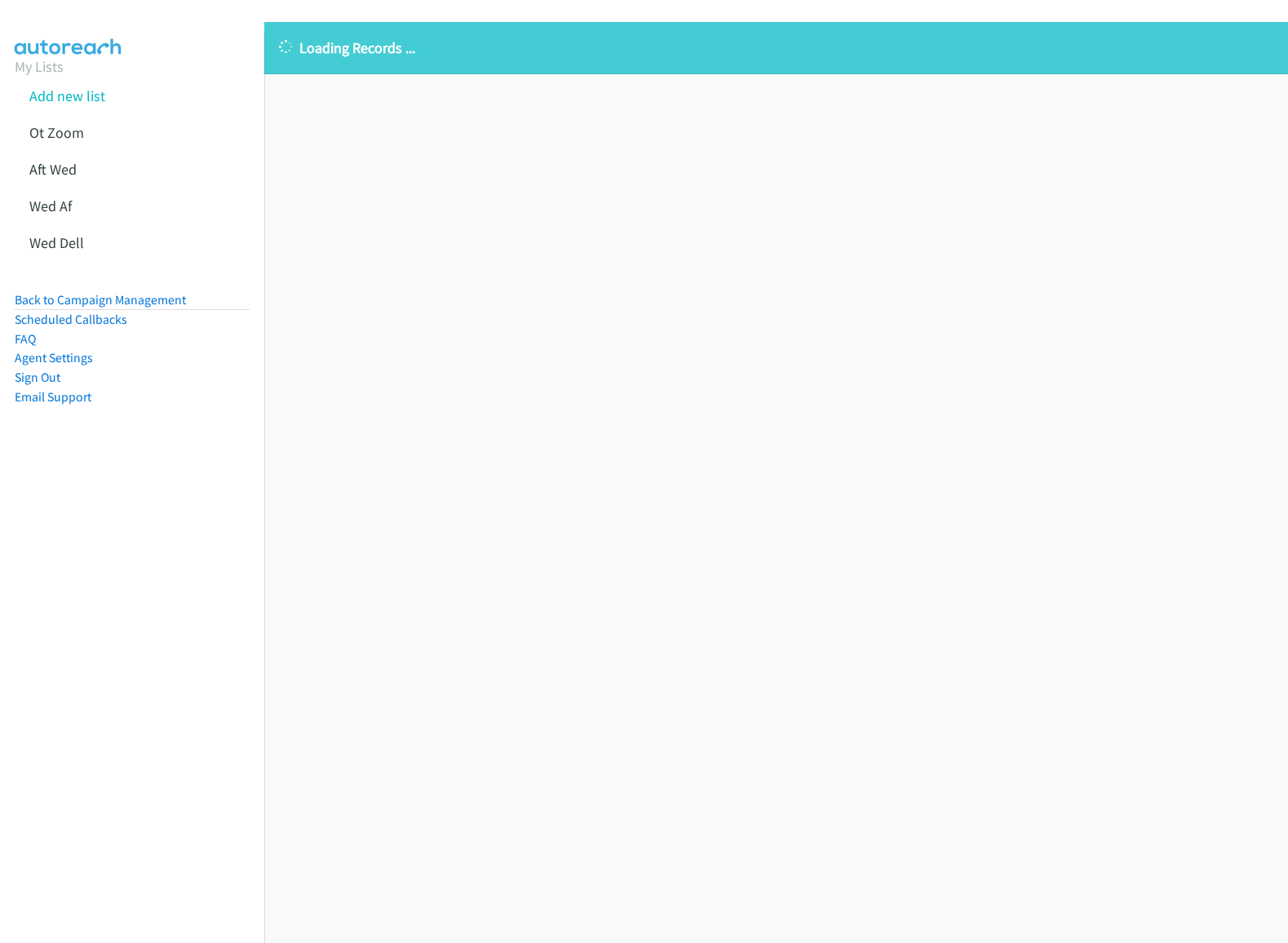 The height and width of the screenshot is (943, 1288). What do you see at coordinates (53, 357) in the screenshot?
I see `a: Agent Settings` at bounding box center [53, 357].